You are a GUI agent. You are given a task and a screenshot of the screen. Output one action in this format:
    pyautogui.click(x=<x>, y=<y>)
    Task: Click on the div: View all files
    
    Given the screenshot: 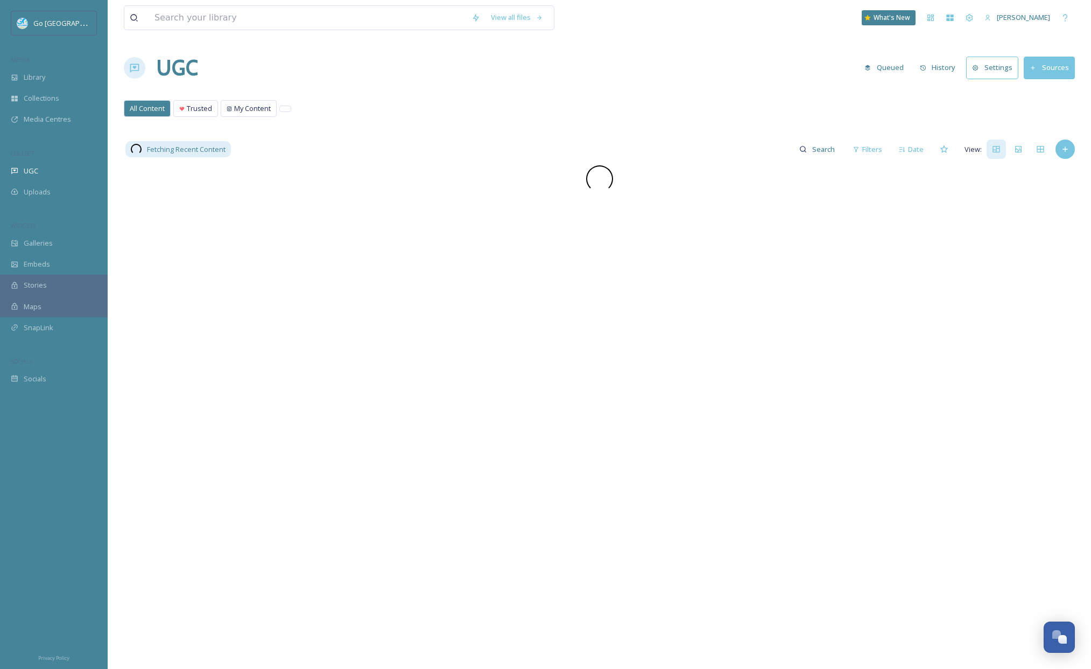 What is the action you would take?
    pyautogui.click(x=517, y=17)
    